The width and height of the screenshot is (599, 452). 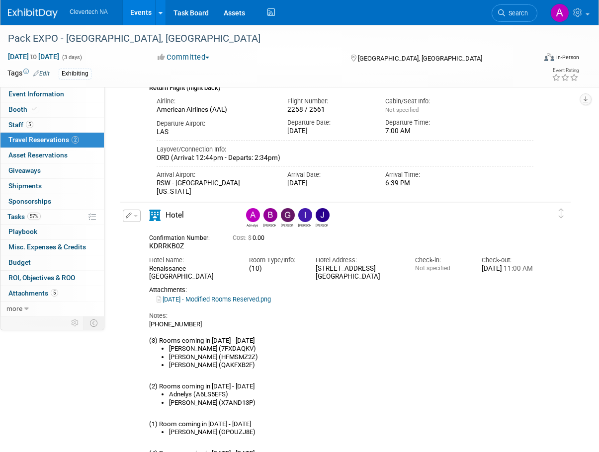 I want to click on div: Departure Time:, so click(x=426, y=123).